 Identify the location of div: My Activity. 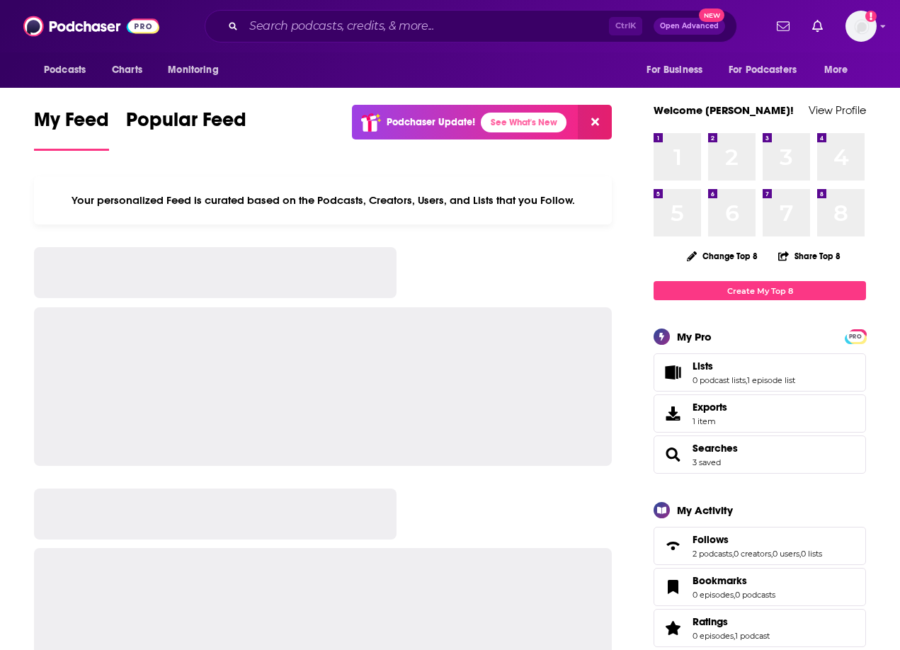
(705, 510).